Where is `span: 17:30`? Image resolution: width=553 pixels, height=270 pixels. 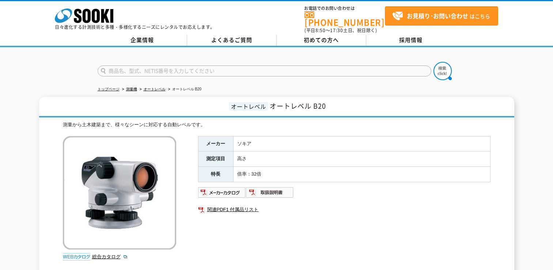
span: 17:30 is located at coordinates (337, 30).